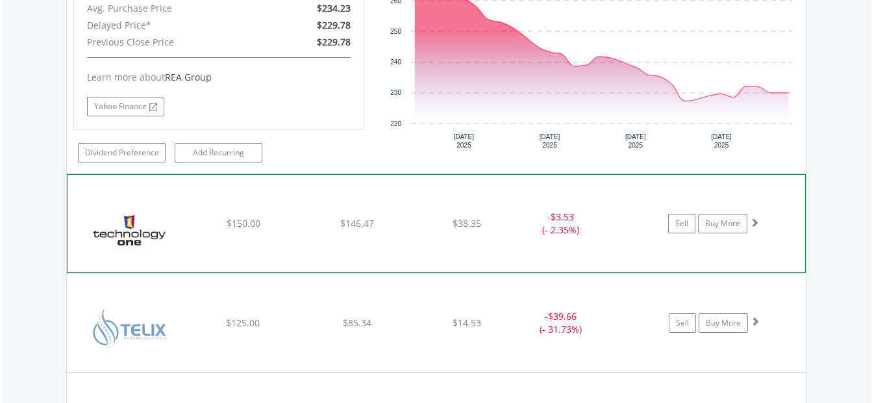  What do you see at coordinates (125, 107) in the screenshot?
I see `a: Yahoo Finance` at bounding box center [125, 107].